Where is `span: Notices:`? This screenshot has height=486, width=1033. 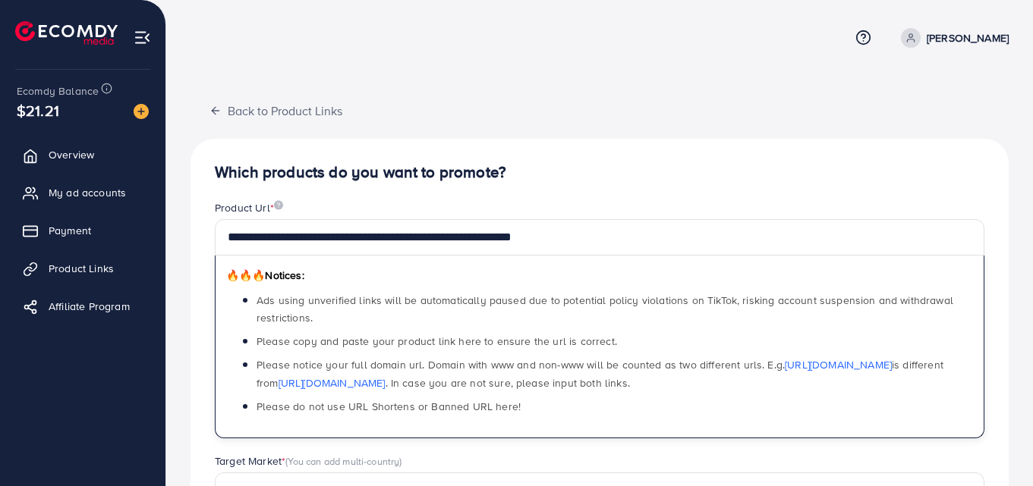 span: Notices: is located at coordinates (265, 275).